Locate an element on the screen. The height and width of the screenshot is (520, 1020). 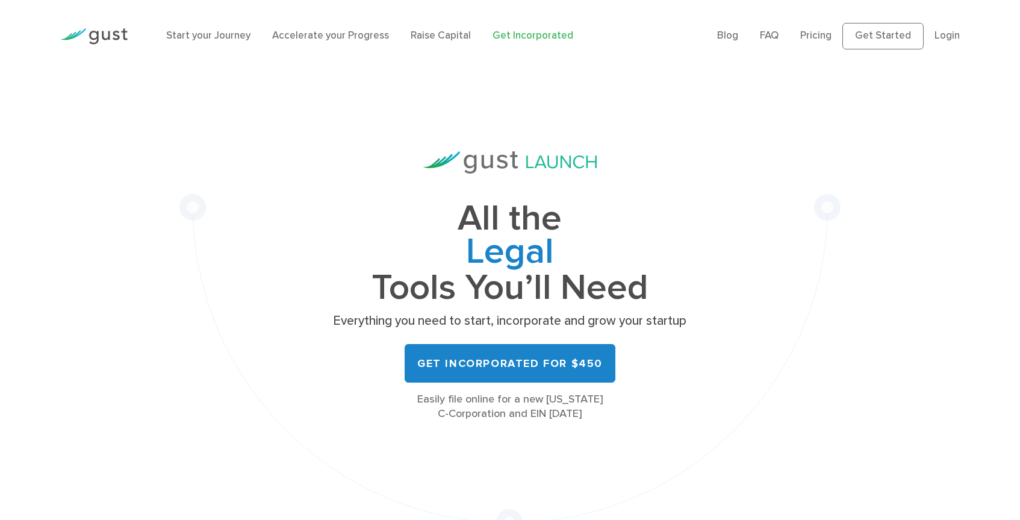
a: Accelerate your Progress is located at coordinates (331, 36).